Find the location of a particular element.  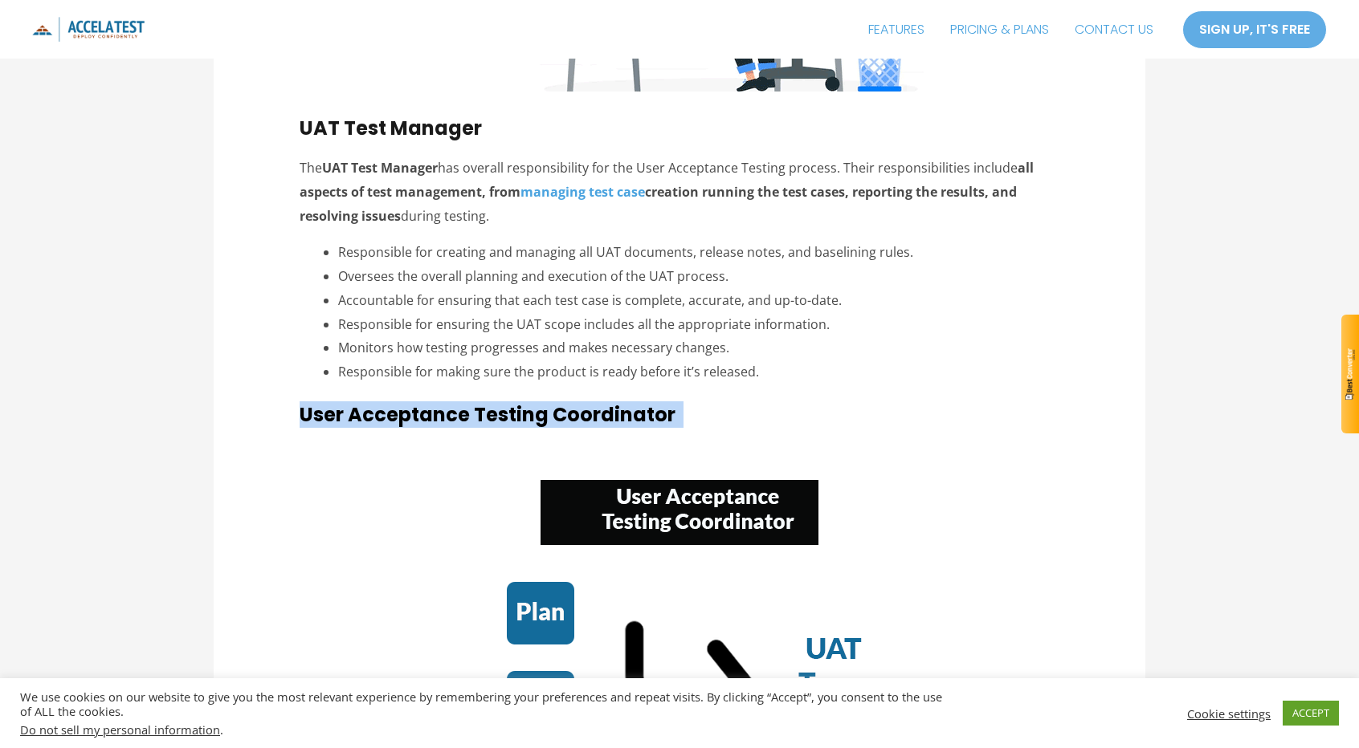

div: We use cookies on our website to give you the most relevant experience by remembering your prefer... is located at coordinates (481, 713).